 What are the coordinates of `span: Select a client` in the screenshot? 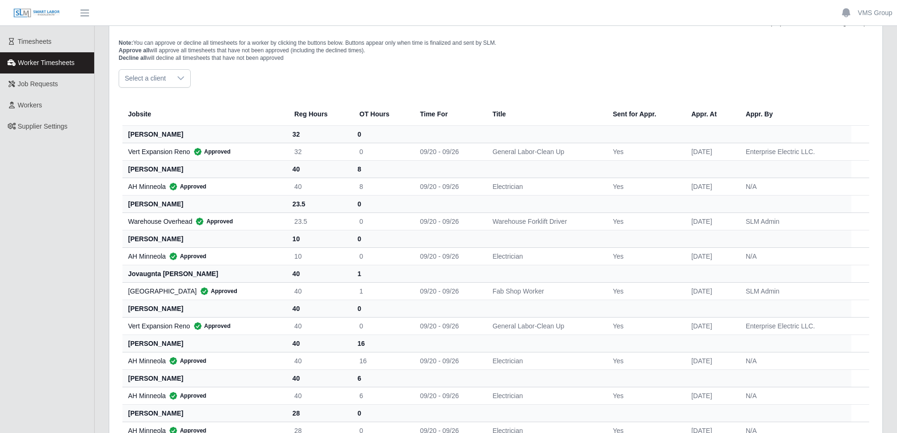 It's located at (145, 78).